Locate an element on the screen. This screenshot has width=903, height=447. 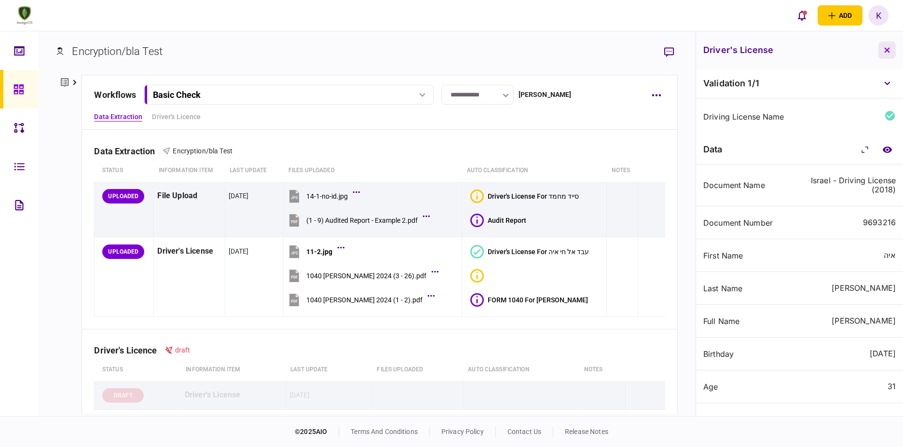
button: K is located at coordinates (879, 15).